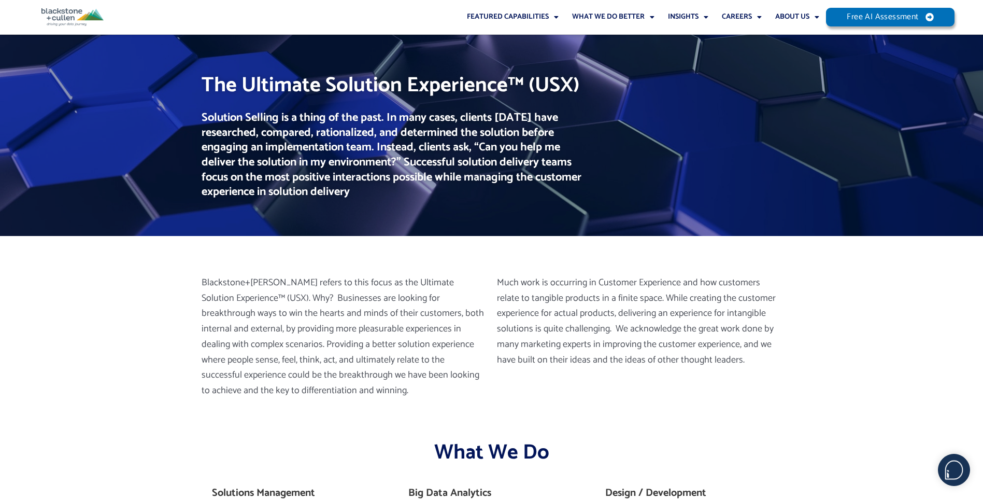 This screenshot has height=499, width=983. I want to click on p: Much work is occurring in Customer Experience and how customers relate to tangible products in a ..., so click(640, 321).